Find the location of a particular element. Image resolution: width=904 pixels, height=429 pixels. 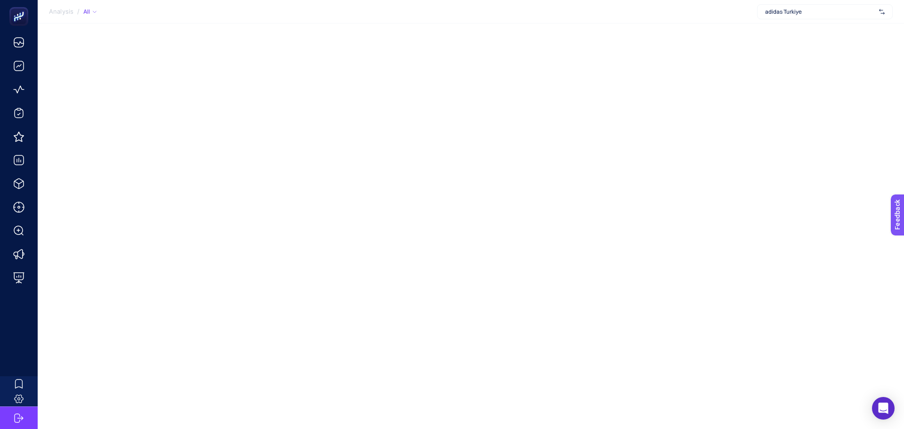

div: Open Intercom Messenger is located at coordinates (883, 408).